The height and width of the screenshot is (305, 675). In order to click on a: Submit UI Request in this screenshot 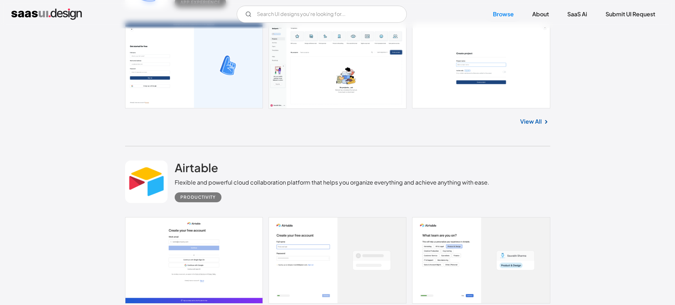, I will do `click(630, 14)`.